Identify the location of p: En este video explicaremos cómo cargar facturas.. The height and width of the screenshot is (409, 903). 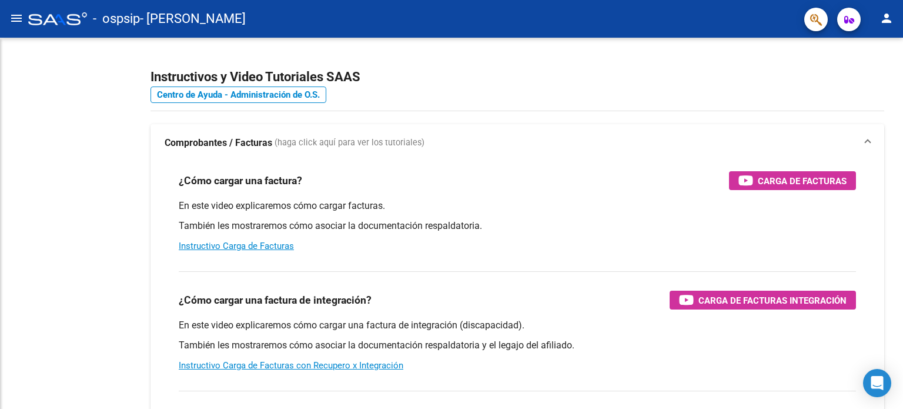
(517, 206).